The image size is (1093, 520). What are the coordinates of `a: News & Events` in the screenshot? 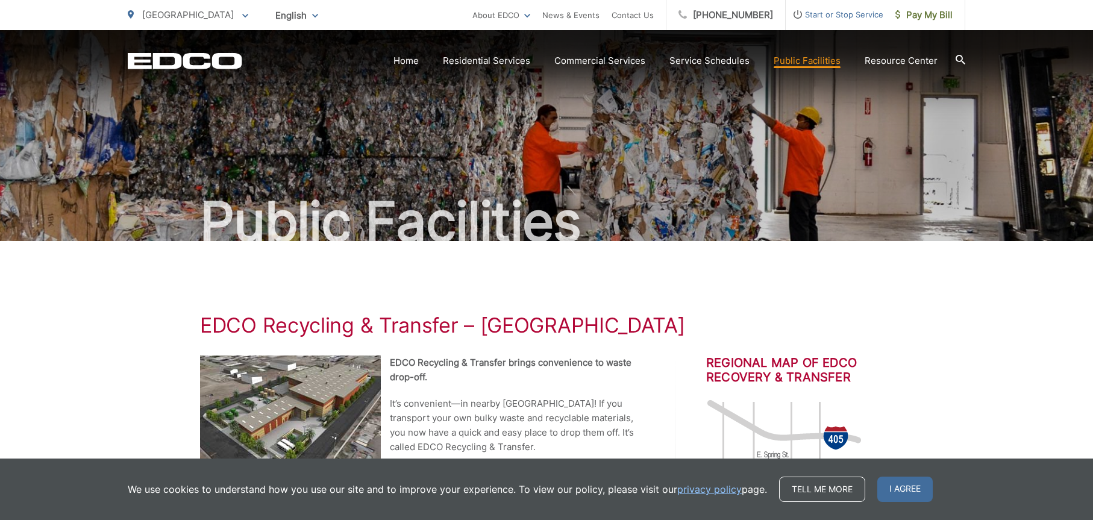 It's located at (570, 15).